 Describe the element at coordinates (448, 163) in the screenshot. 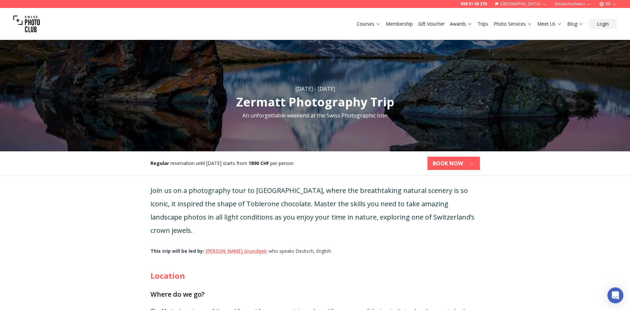

I see `b: BOOK NOW` at that location.